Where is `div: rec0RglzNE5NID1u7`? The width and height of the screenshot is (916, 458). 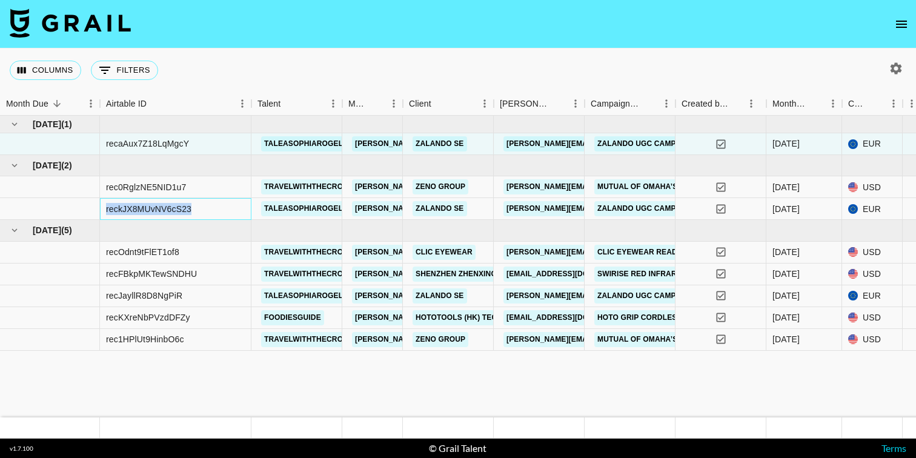
div: rec0RglzNE5NID1u7 is located at coordinates (146, 187).